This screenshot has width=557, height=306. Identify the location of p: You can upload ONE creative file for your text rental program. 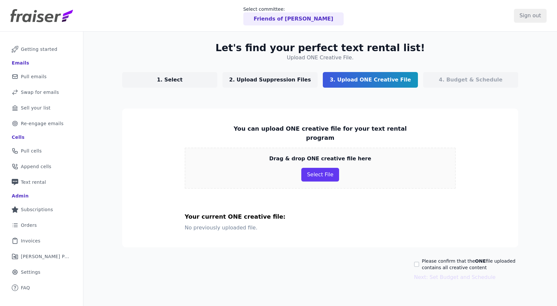
(320, 133).